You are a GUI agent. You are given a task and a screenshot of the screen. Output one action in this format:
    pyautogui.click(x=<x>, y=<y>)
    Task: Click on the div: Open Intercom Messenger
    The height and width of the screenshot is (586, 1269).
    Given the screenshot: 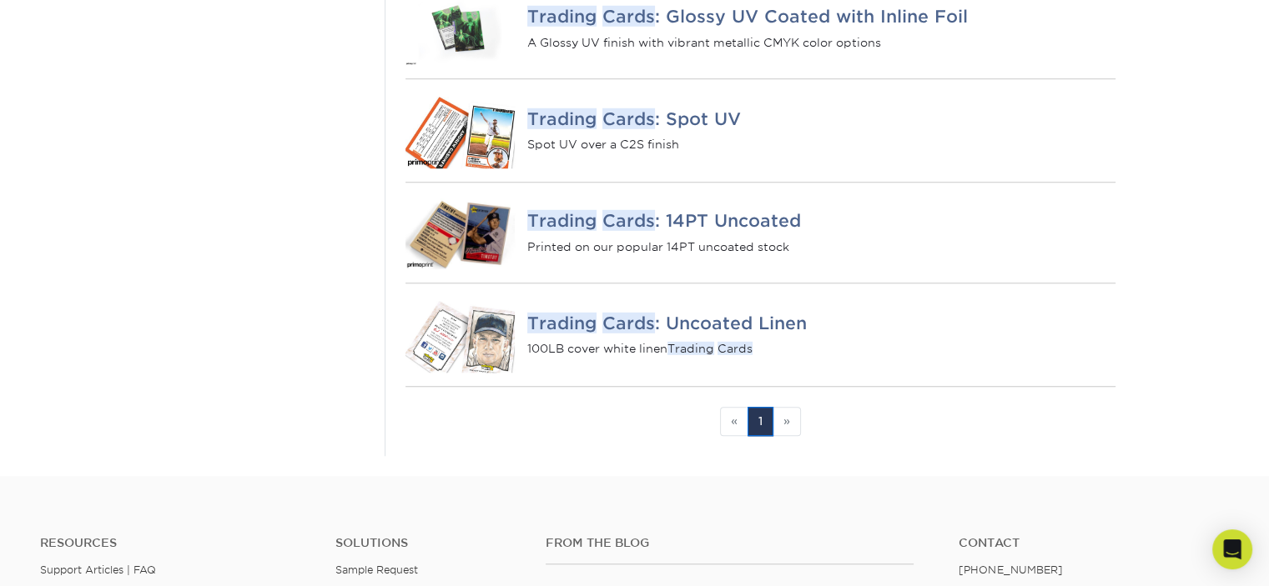 What is the action you would take?
    pyautogui.click(x=1232, y=550)
    